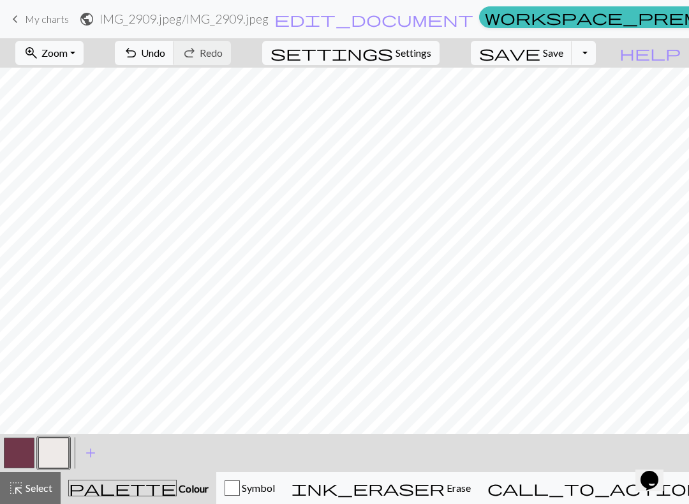  I want to click on span: highlight_alt, so click(16, 488).